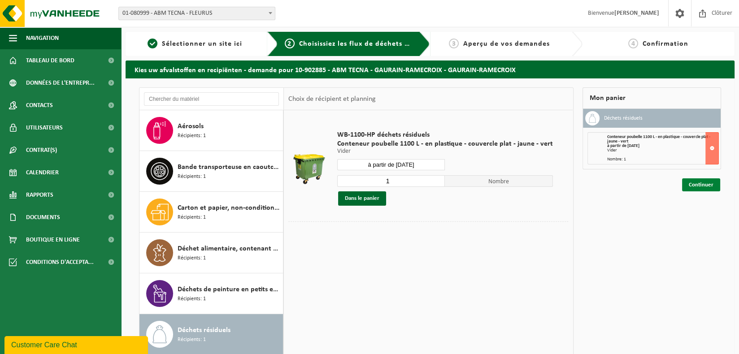 The height and width of the screenshot is (354, 739). I want to click on span: Utilisateurs, so click(44, 128).